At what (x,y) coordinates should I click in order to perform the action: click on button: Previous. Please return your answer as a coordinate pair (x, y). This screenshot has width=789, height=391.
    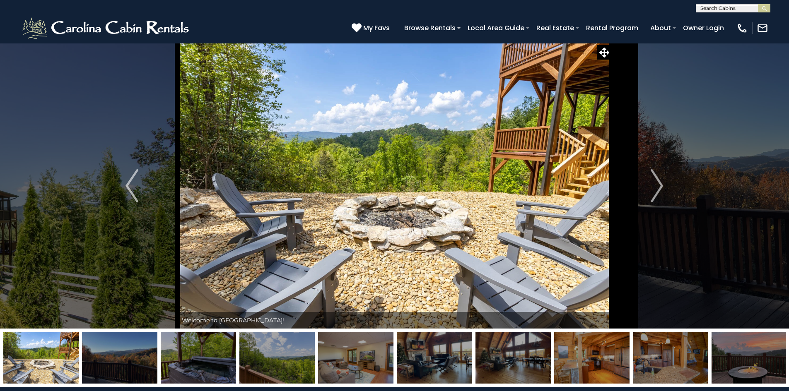
    Looking at the image, I should click on (132, 186).